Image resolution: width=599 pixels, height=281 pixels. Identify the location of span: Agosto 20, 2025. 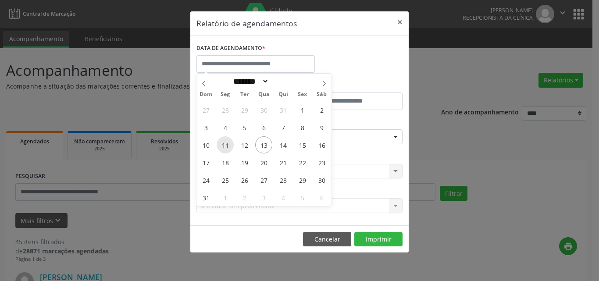
(264, 162).